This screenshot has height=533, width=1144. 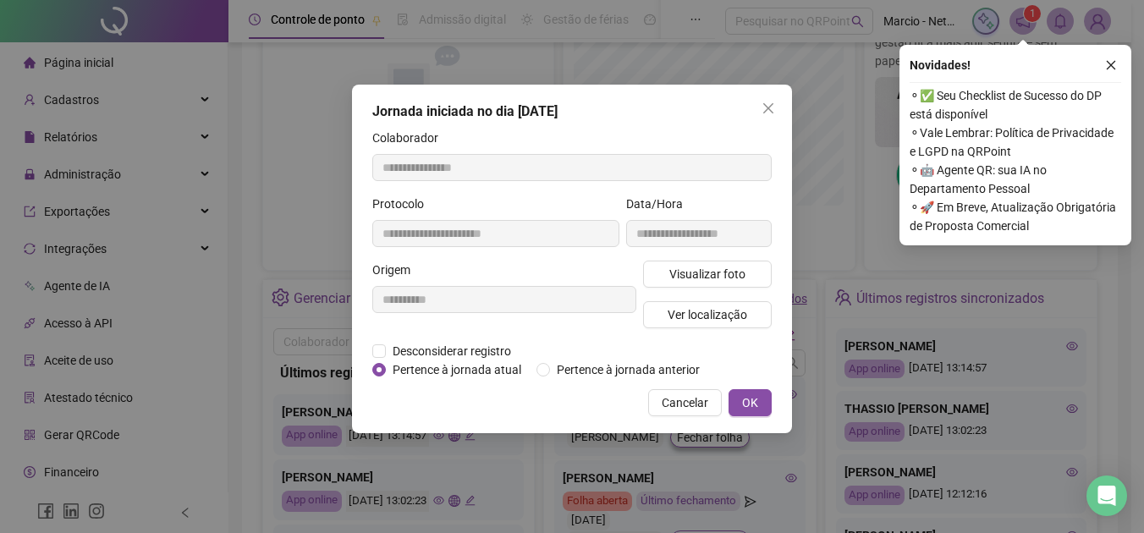 I want to click on span: Pertence à jornada atual, so click(x=457, y=370).